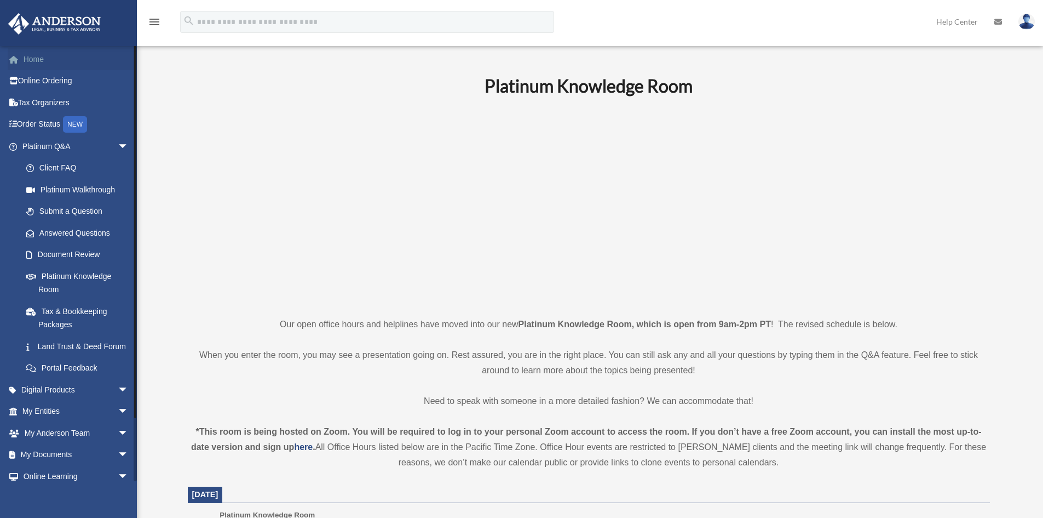 This screenshot has height=518, width=1043. Describe the element at coordinates (76, 102) in the screenshot. I see `a: Tax Organizers` at that location.